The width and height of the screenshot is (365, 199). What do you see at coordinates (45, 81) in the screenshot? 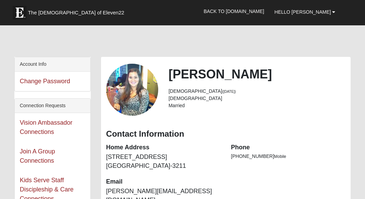
I see `a: Change Password` at bounding box center [45, 81].